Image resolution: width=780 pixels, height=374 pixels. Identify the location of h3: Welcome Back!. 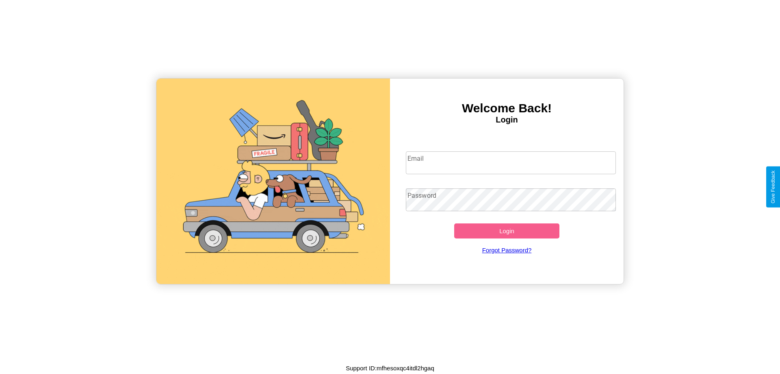
(507, 108).